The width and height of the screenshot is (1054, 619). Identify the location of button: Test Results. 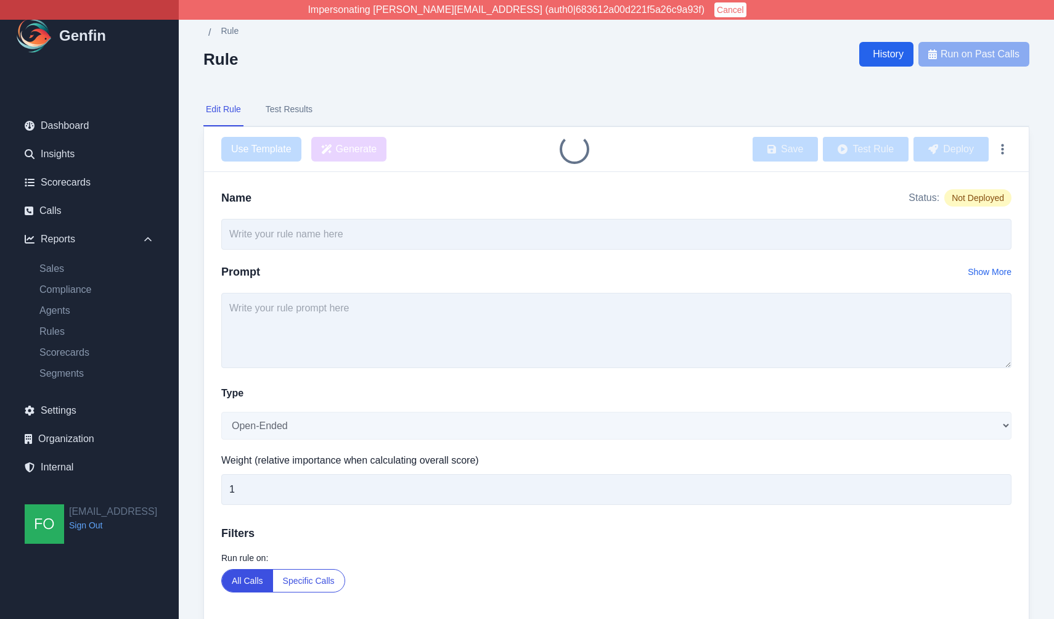
(289, 110).